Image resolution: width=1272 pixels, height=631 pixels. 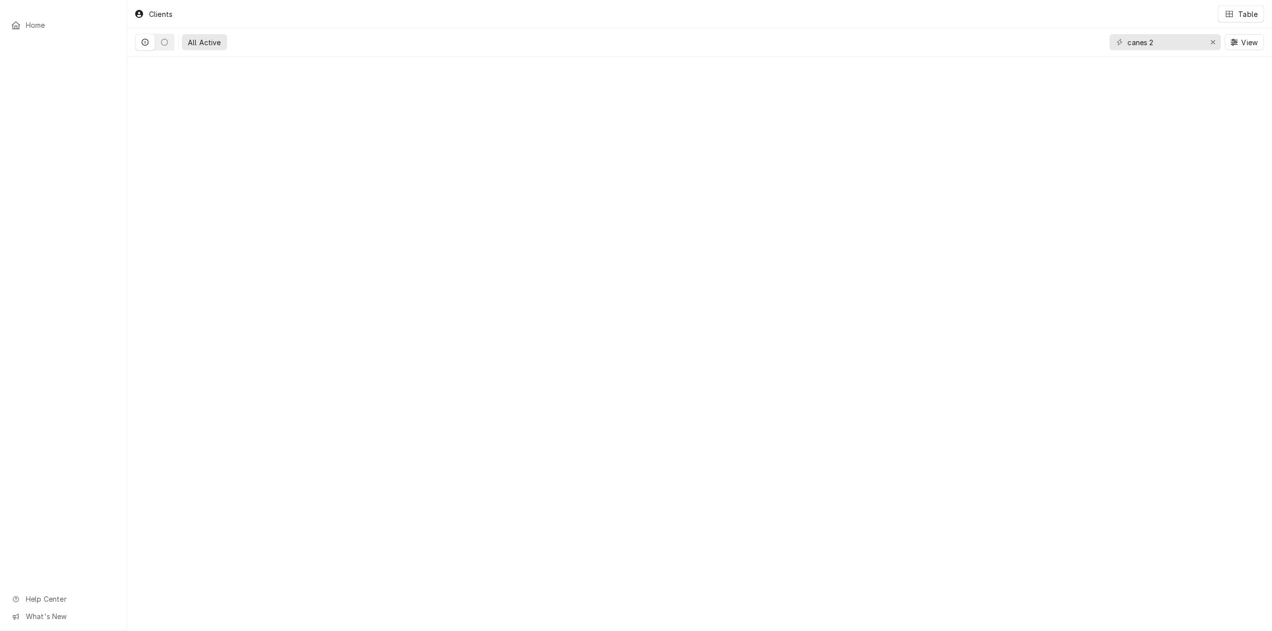 I want to click on span: Help Center, so click(x=70, y=599).